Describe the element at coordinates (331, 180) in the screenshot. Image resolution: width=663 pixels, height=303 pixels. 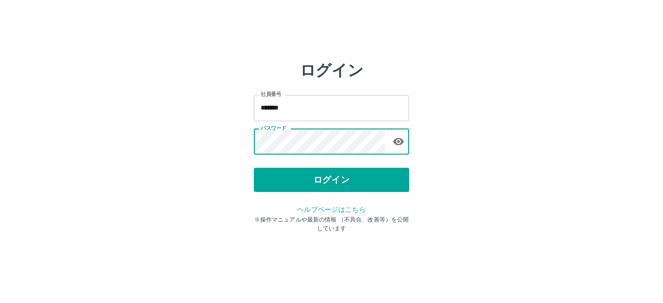
I see `button: ログイン` at that location.